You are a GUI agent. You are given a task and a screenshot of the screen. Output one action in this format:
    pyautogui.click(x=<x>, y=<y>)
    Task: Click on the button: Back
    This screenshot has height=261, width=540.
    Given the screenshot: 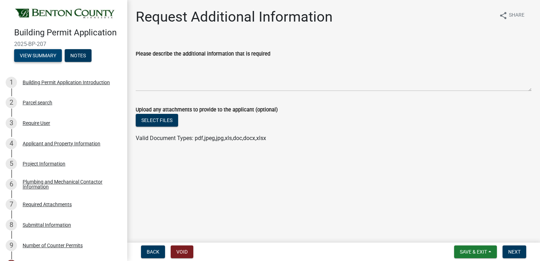 What is the action you would take?
    pyautogui.click(x=153, y=251)
    